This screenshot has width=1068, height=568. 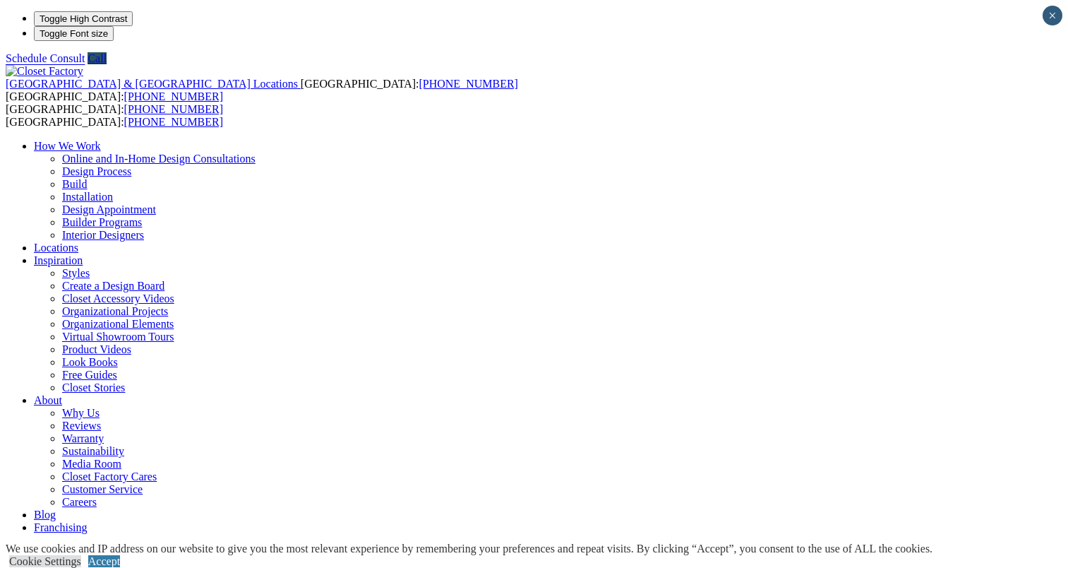 I want to click on a: Product Videos, so click(x=97, y=349).